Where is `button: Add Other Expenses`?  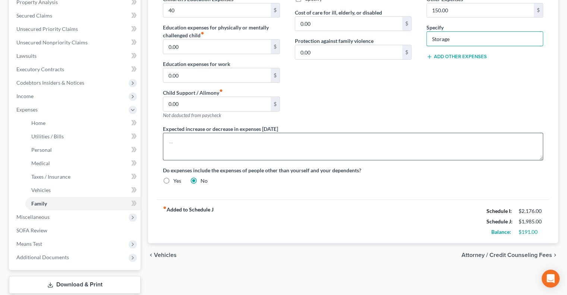
button: Add Other Expenses is located at coordinates (457, 57).